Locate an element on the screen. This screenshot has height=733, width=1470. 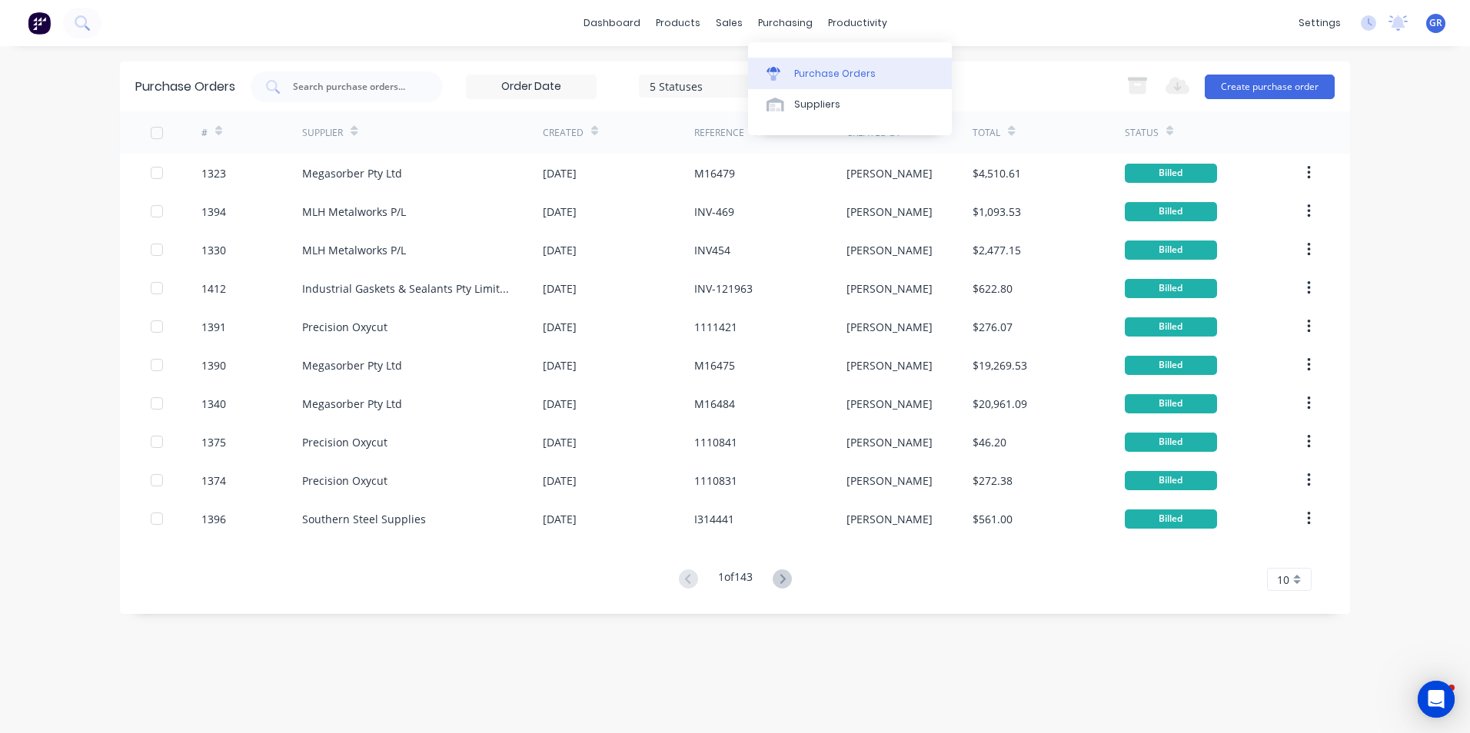
div: 1396 is located at coordinates (214, 519).